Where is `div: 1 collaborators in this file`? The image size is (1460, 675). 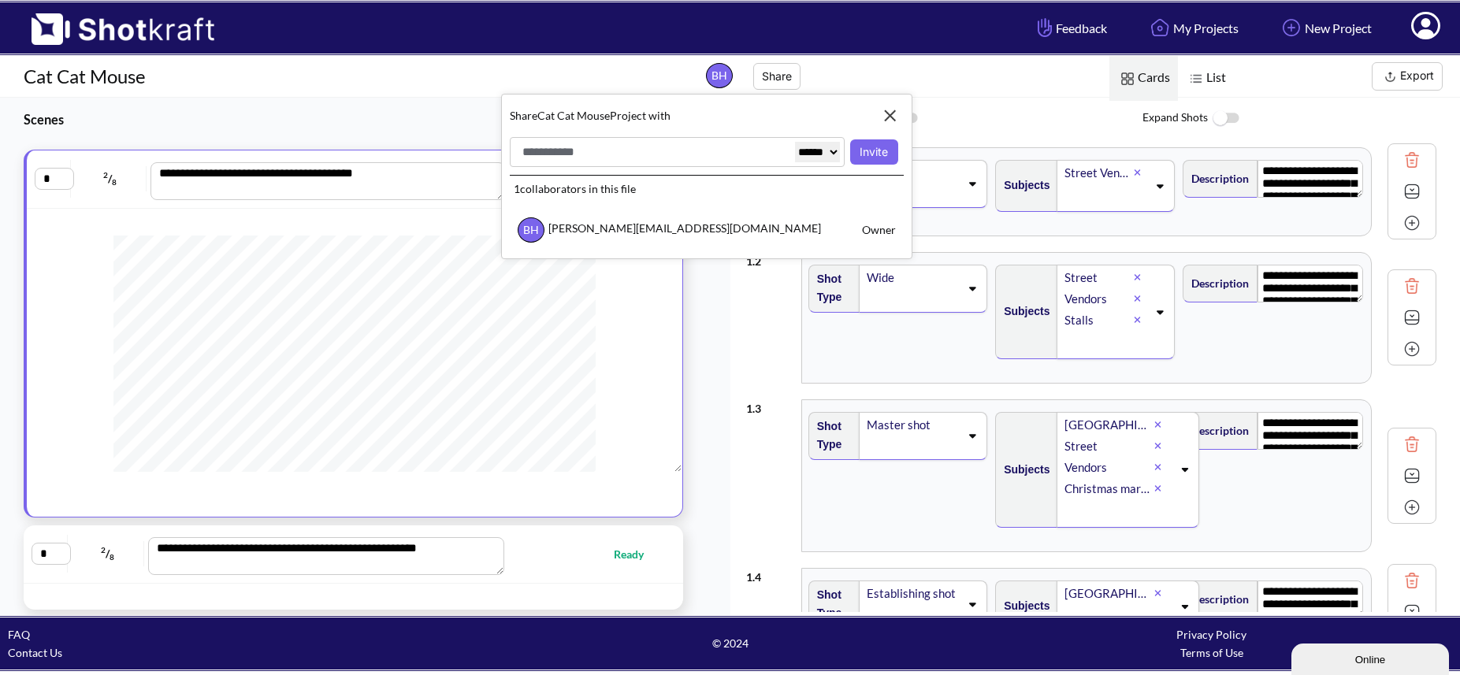 div: 1 collaborators in this file is located at coordinates (707, 188).